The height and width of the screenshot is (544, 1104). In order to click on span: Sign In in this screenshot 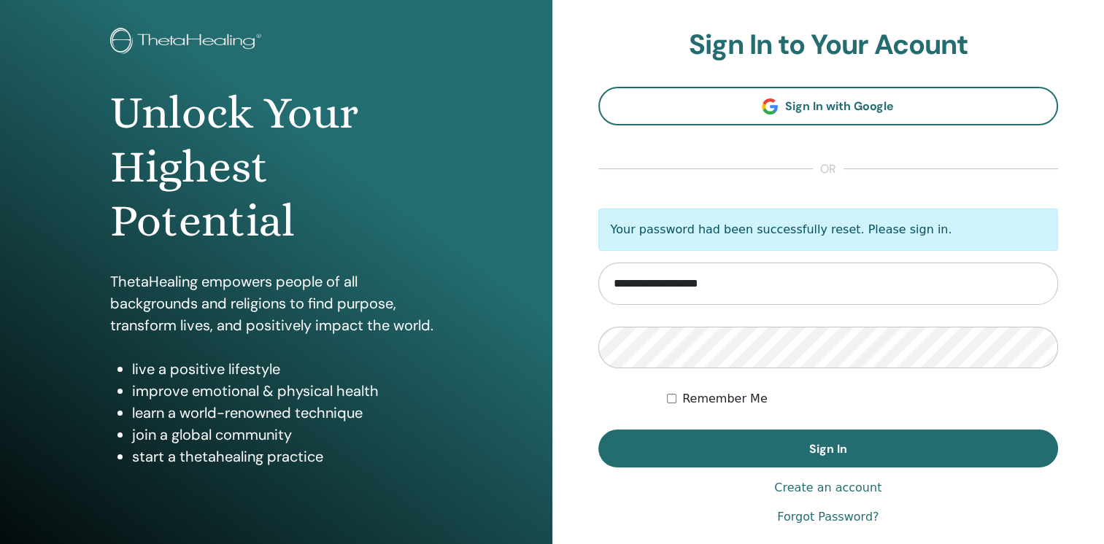, I will do `click(828, 449)`.